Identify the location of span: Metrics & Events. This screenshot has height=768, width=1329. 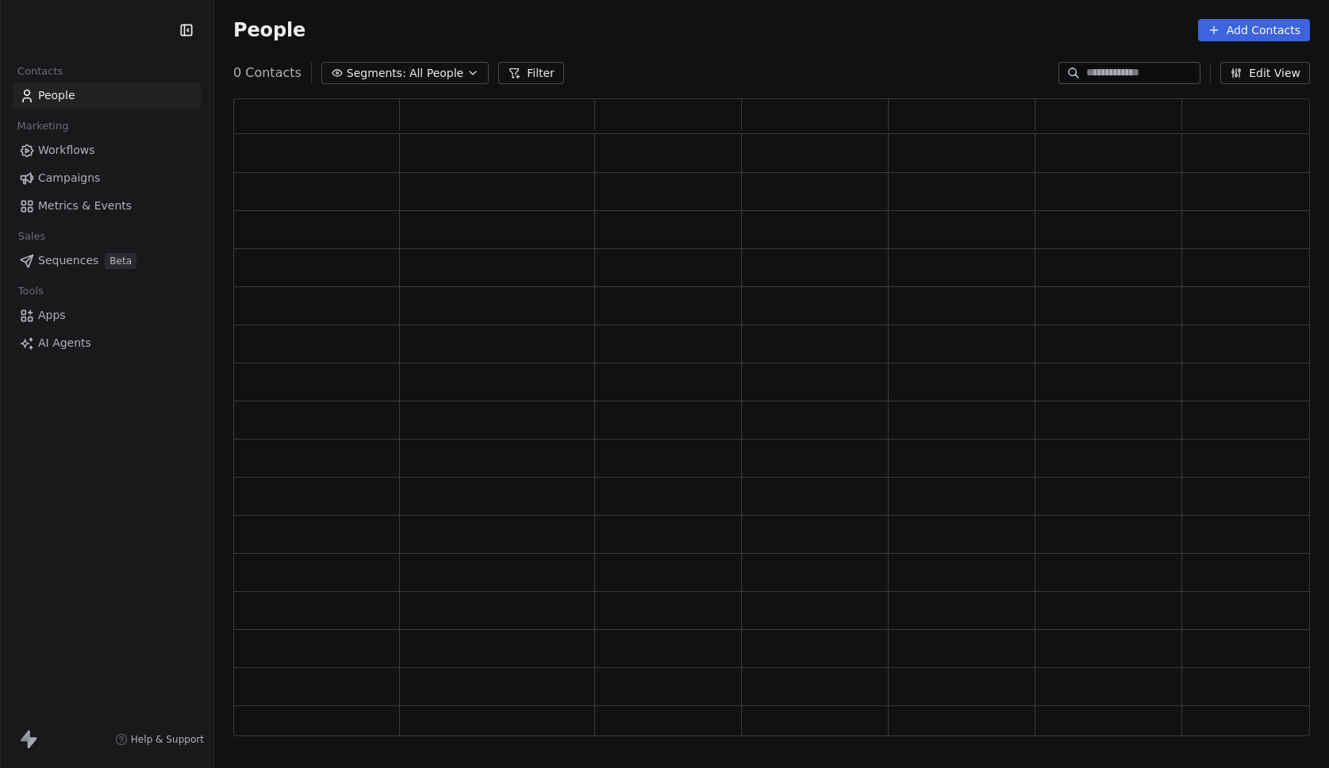
(85, 206).